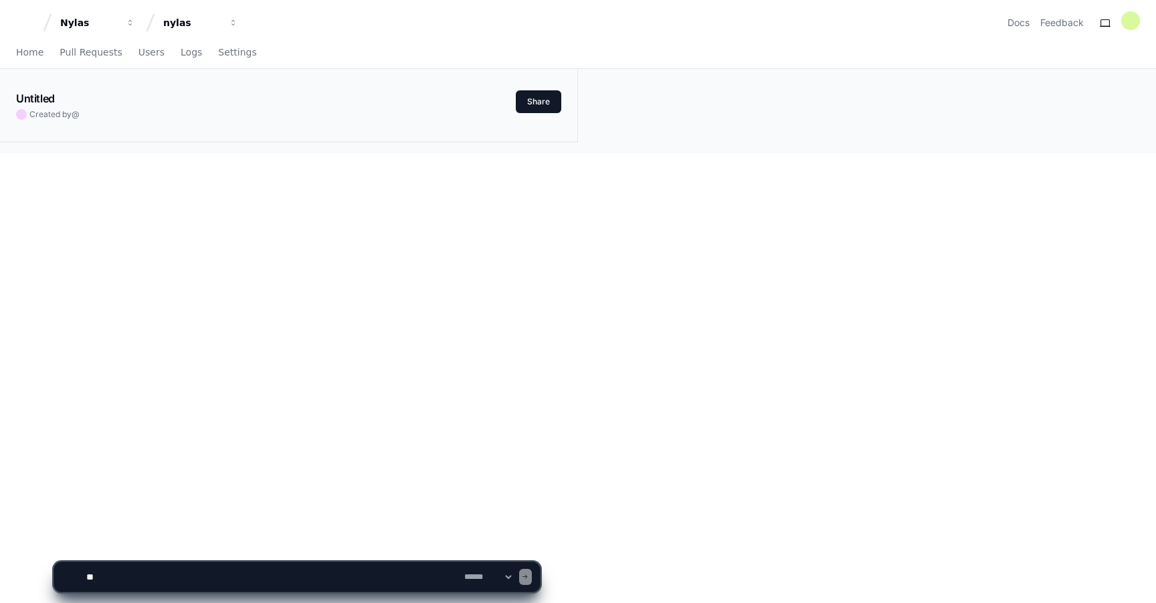  I want to click on a: Pull Requests, so click(90, 53).